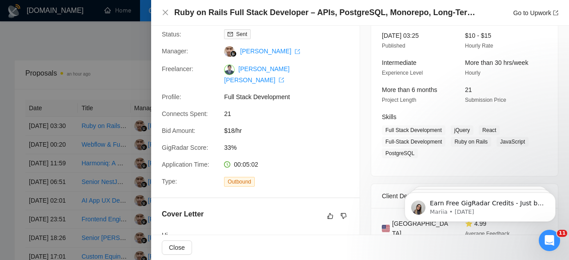  I want to click on a: Go to Upworkexport, so click(536, 13).